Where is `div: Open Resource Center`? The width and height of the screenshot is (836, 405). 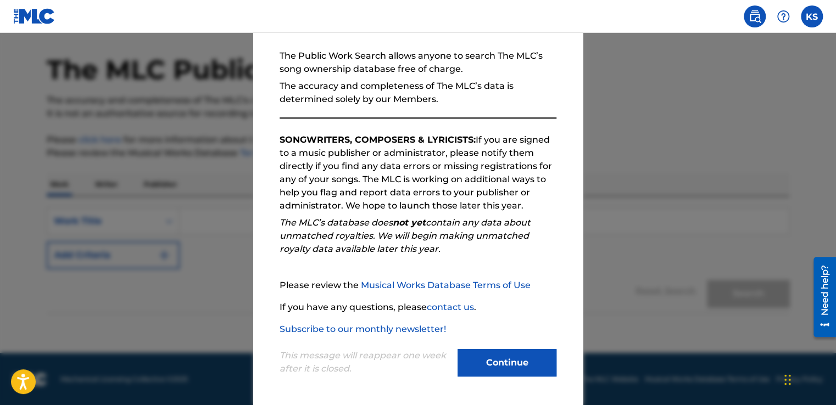 div: Open Resource Center is located at coordinates (19, 44).